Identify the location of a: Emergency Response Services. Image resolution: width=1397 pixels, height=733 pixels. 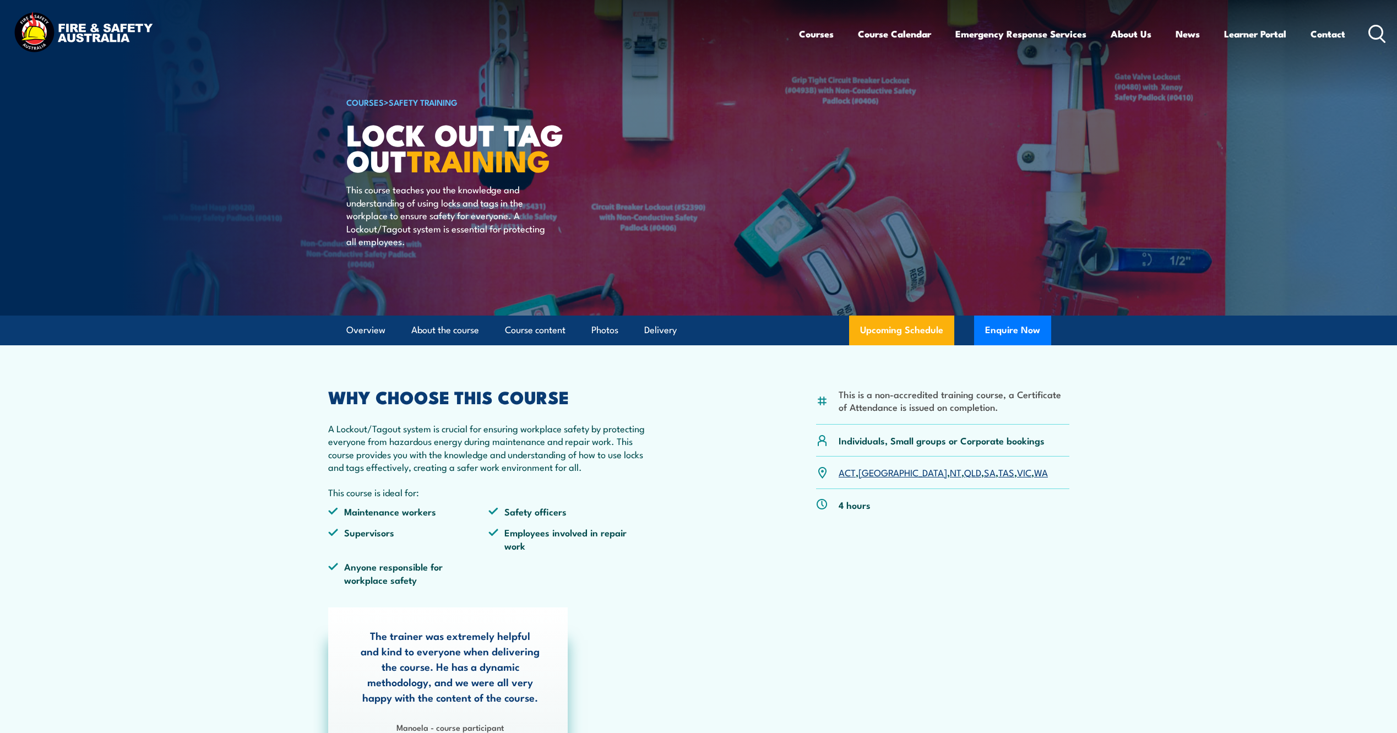
(1021, 34).